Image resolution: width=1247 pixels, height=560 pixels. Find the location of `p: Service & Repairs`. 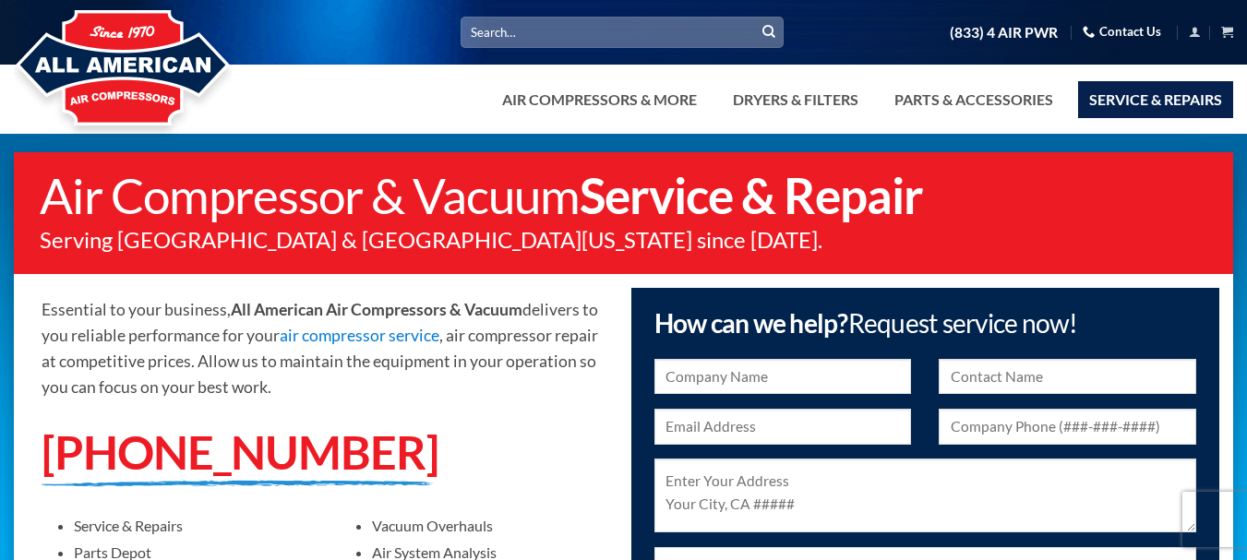

p: Service & Repairs is located at coordinates (193, 525).